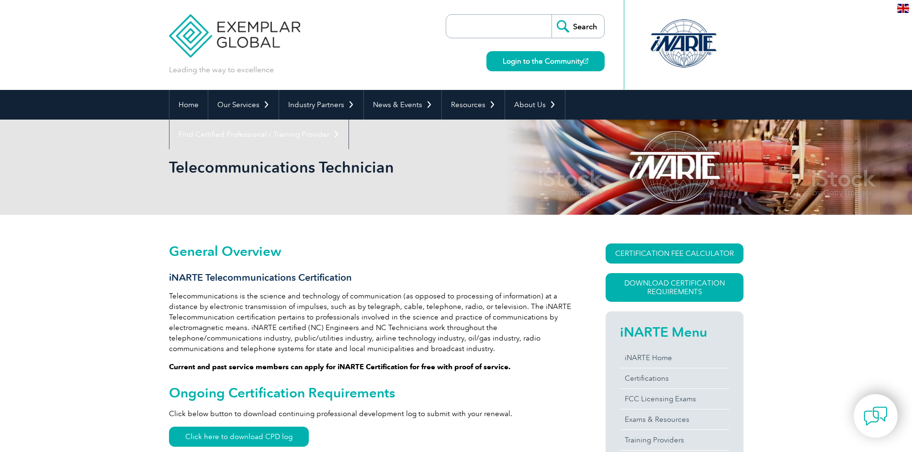  I want to click on a: CERTIFICATION FEE CALCULATOR, so click(674, 254).